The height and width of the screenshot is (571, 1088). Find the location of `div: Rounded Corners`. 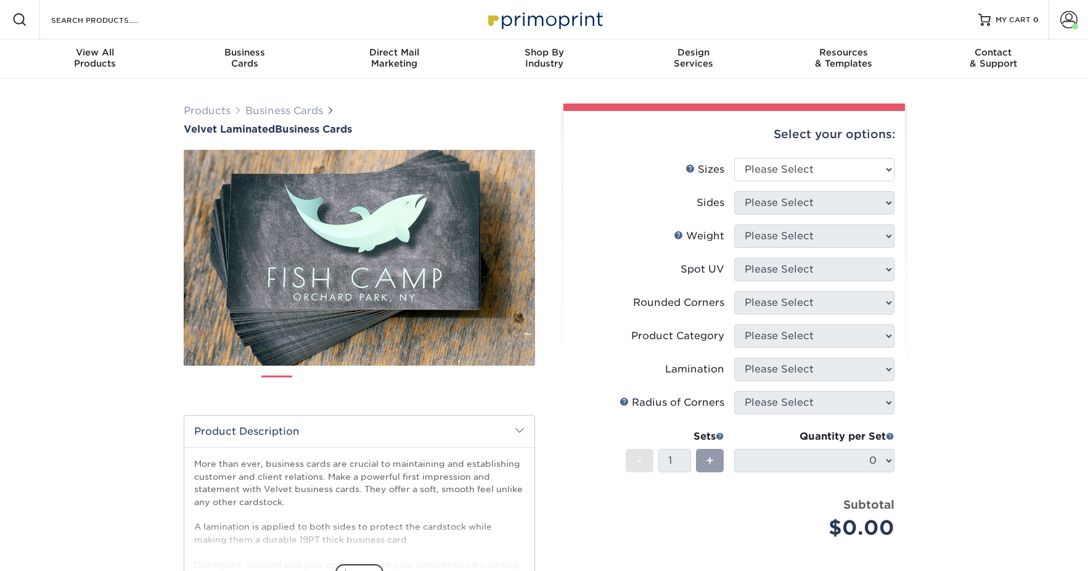

div: Rounded Corners is located at coordinates (679, 303).